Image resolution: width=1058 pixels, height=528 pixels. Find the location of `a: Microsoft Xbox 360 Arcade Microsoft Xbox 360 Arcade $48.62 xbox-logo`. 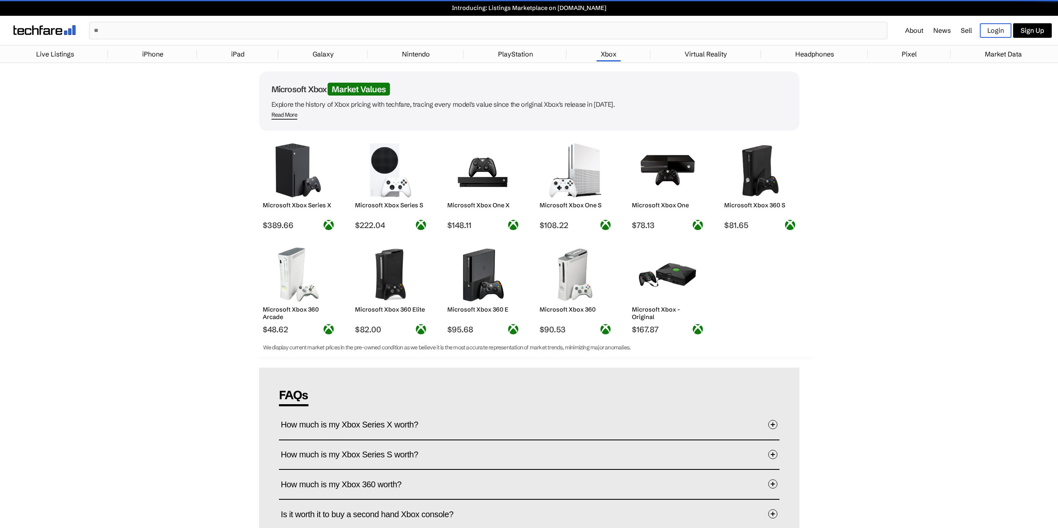

a: Microsoft Xbox 360 Arcade Microsoft Xbox 360 Arcade $48.62 xbox-logo is located at coordinates (298, 289).